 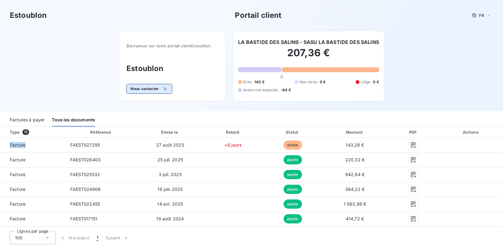 What do you see at coordinates (170, 159) in the screenshot?
I see `span: 25 juil. 2025` at bounding box center [170, 159].